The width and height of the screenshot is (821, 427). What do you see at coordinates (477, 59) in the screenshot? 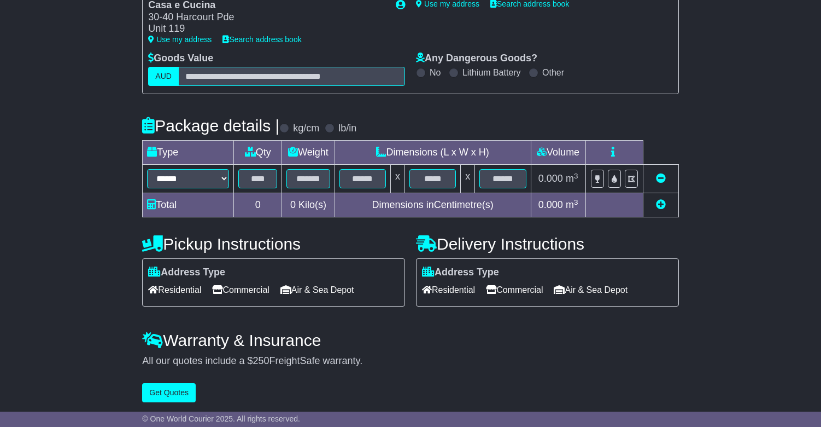
I see `label: Any Dangerous Goods?` at bounding box center [477, 59].